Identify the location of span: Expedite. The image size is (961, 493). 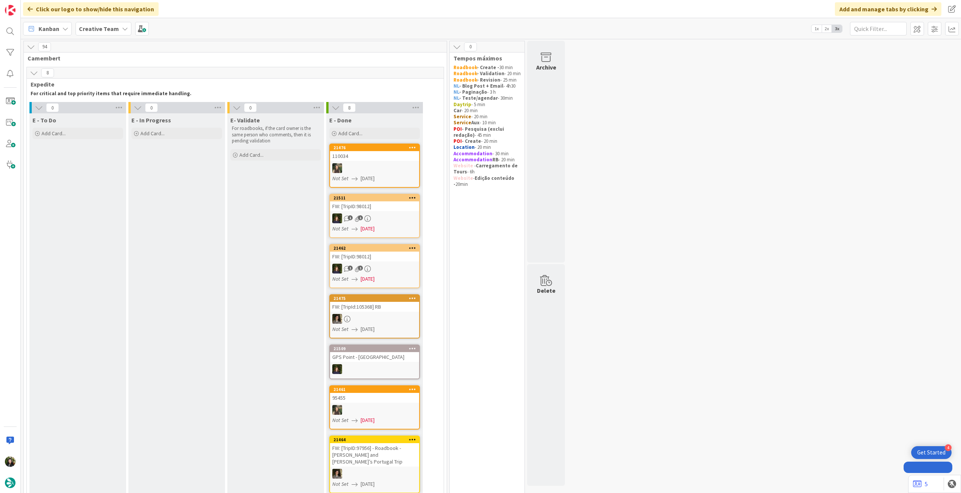
(232, 84).